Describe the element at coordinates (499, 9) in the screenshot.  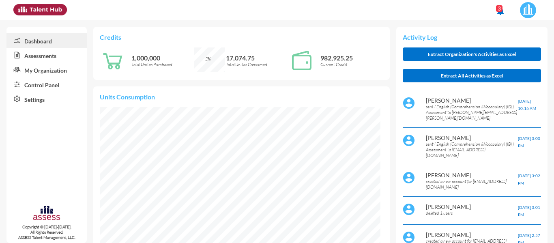
I see `div: 3` at that location.